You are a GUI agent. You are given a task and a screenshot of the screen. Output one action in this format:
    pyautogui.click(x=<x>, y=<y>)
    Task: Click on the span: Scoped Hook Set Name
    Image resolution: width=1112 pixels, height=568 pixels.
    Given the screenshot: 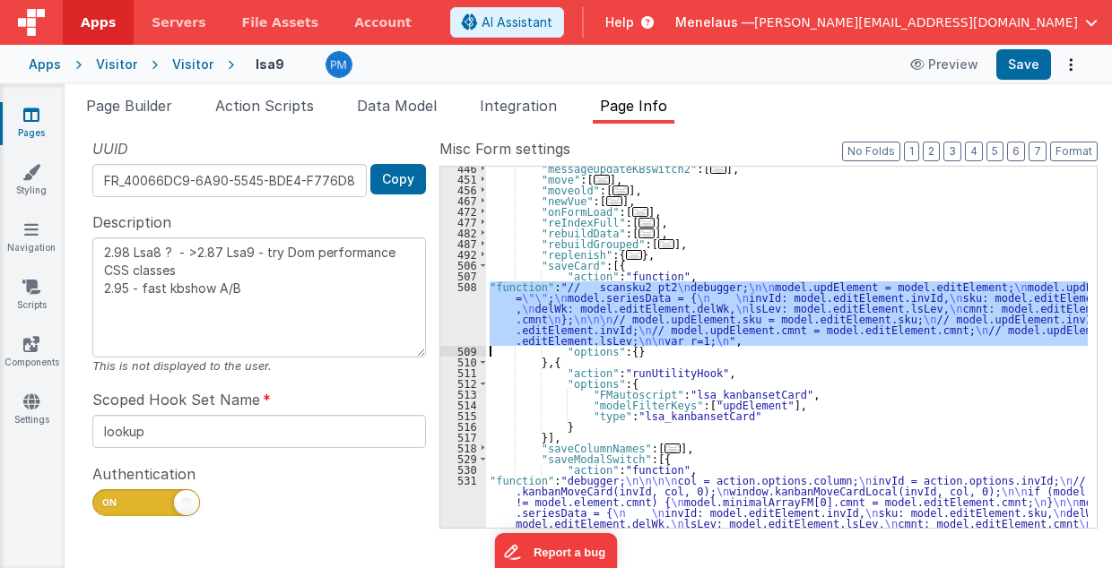 What is the action you would take?
    pyautogui.click(x=176, y=400)
    